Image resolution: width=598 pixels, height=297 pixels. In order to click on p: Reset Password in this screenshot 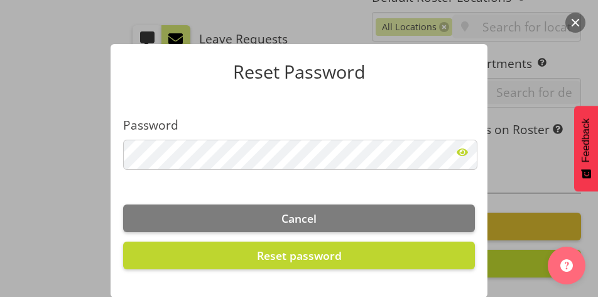, I will do `click(299, 72)`.